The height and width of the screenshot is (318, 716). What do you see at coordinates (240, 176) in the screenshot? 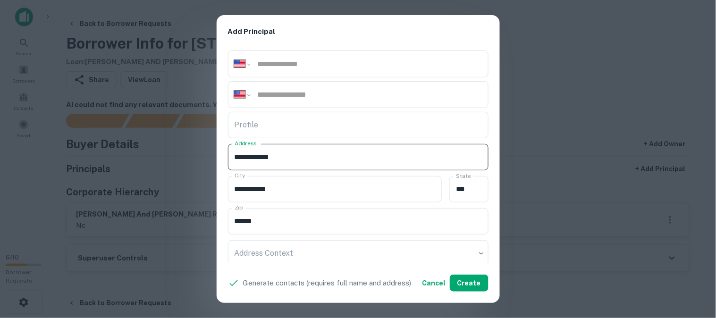
I see `label: City` at bounding box center [240, 176].